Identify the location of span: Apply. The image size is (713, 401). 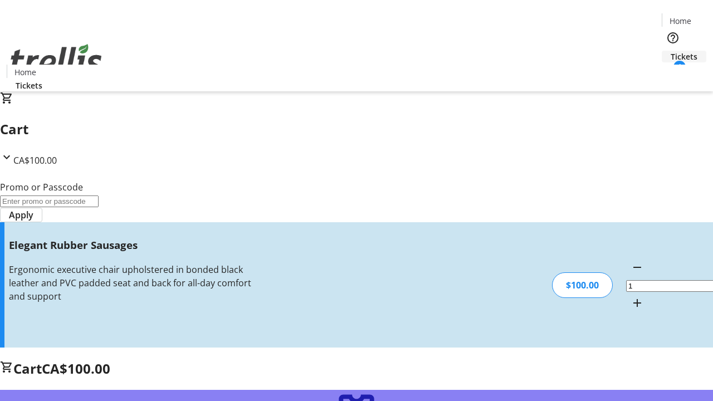
(21, 215).